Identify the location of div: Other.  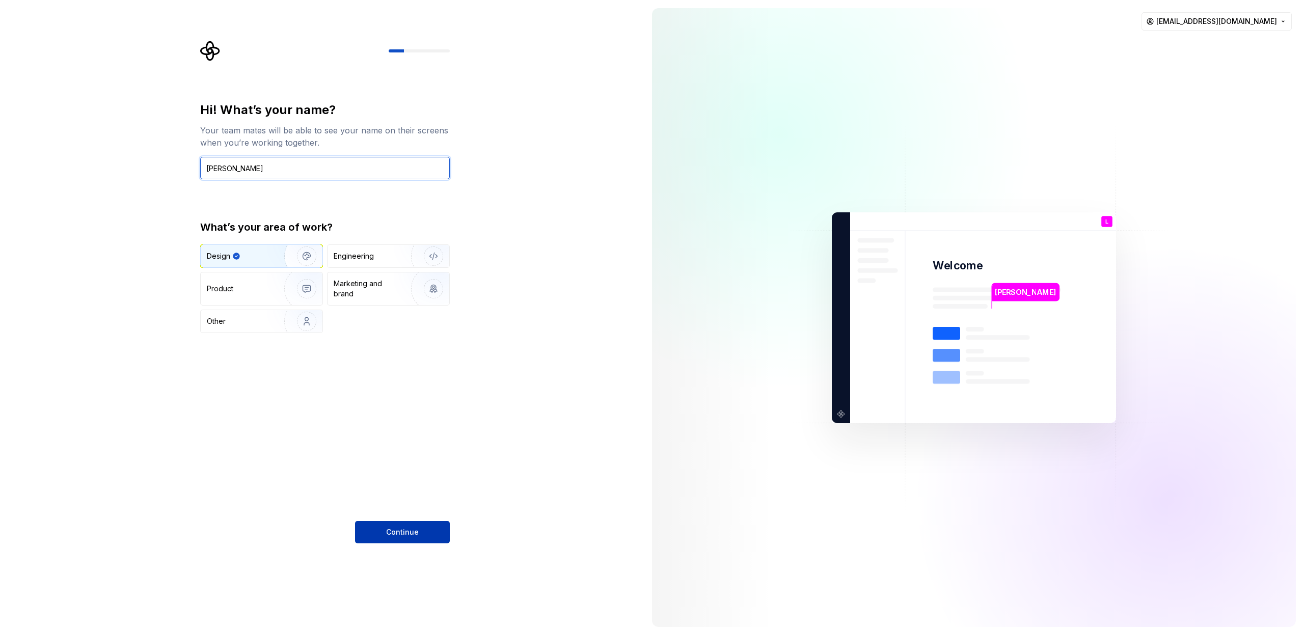
(216, 321).